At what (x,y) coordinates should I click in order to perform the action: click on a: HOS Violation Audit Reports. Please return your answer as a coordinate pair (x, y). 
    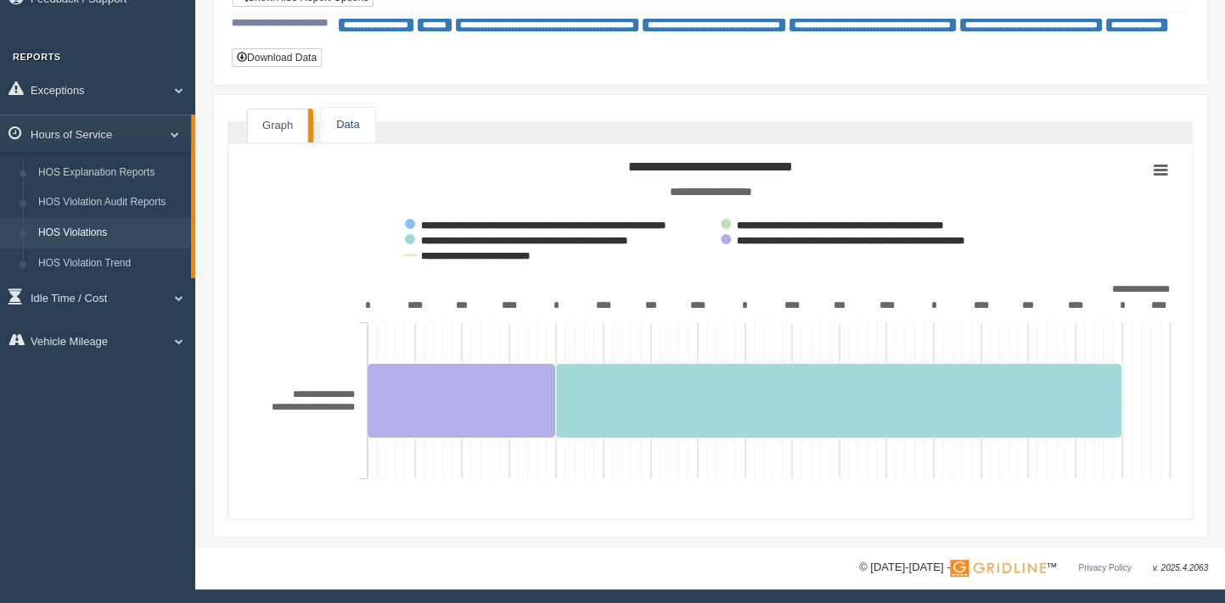
    Looking at the image, I should click on (110, 203).